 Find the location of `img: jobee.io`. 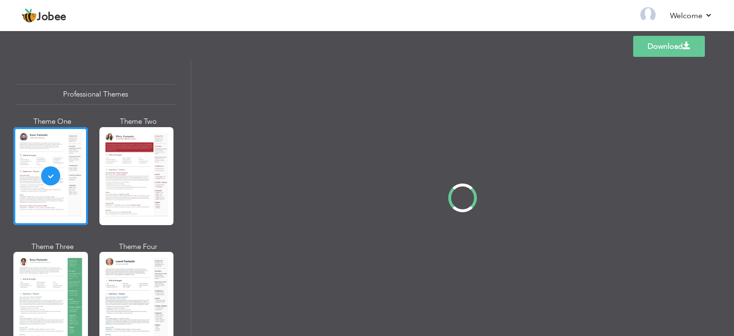

img: jobee.io is located at coordinates (29, 16).